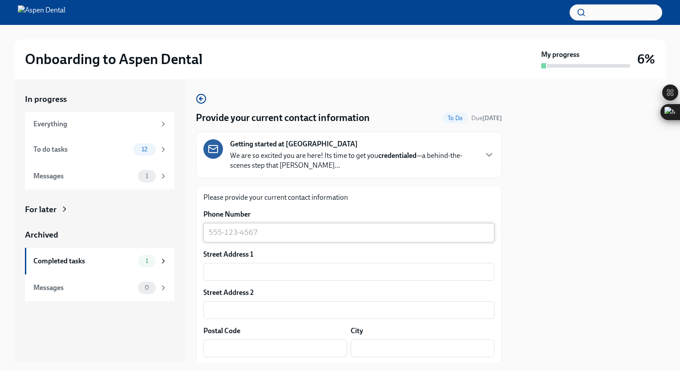 This screenshot has height=371, width=680. Describe the element at coordinates (147, 287) in the screenshot. I see `span: 0` at that location.